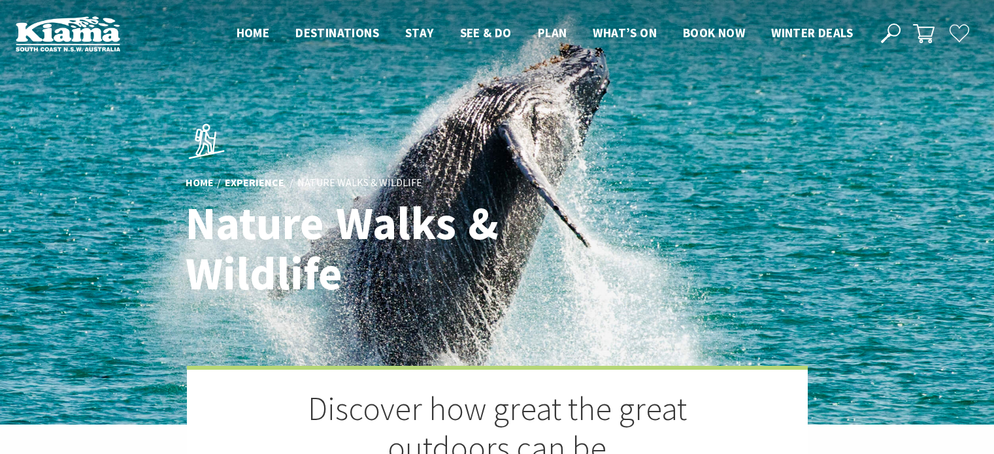 Image resolution: width=994 pixels, height=454 pixels. What do you see at coordinates (68, 33) in the screenshot?
I see `img: Kiama Logo` at bounding box center [68, 33].